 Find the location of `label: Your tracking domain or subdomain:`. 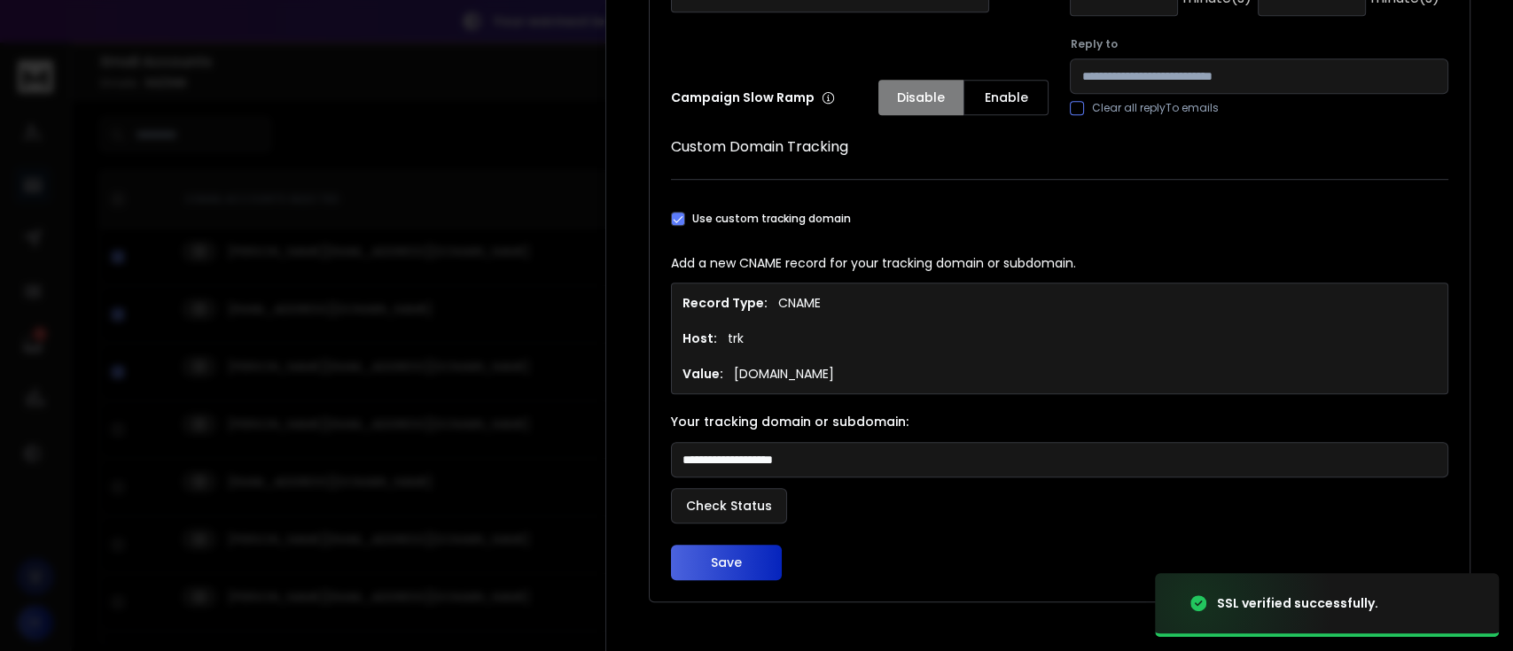

label: Your tracking domain or subdomain: is located at coordinates (1059, 422).